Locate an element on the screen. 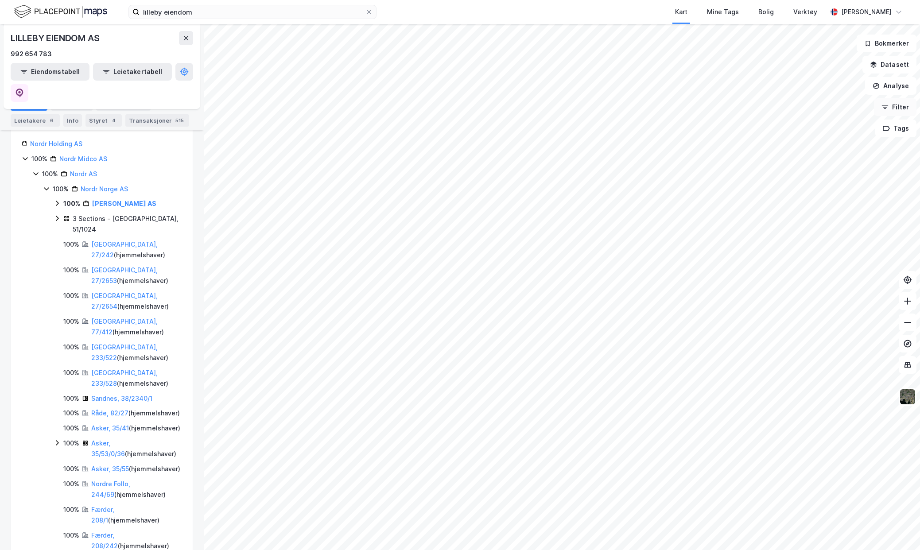 The width and height of the screenshot is (920, 550). div: Styret is located at coordinates (104, 121).